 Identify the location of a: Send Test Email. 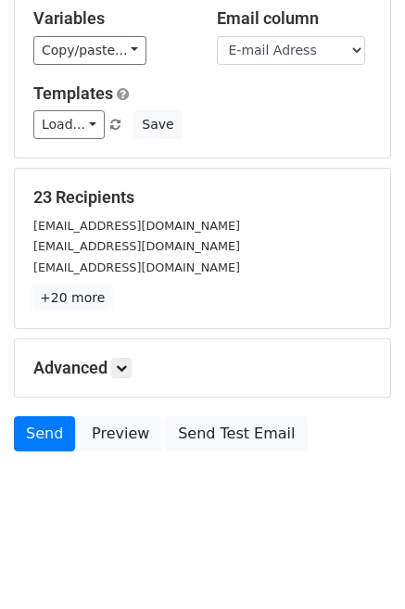
(236, 434).